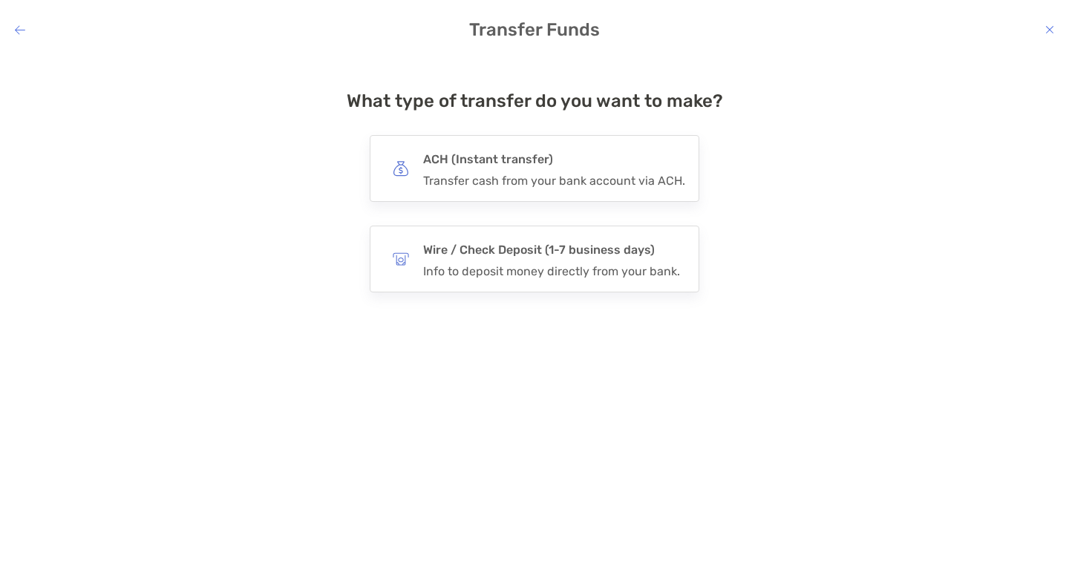 The width and height of the screenshot is (1069, 587). I want to click on h4: ACH (Instant transfer), so click(554, 160).